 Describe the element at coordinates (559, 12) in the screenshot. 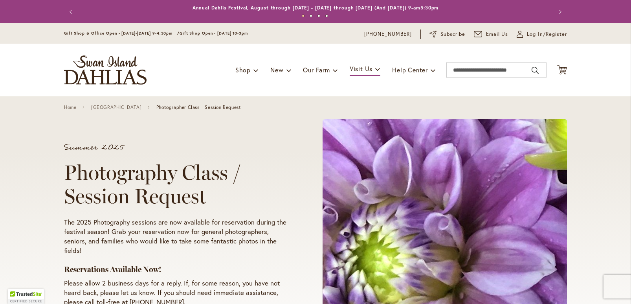

I see `button: Next` at that location.